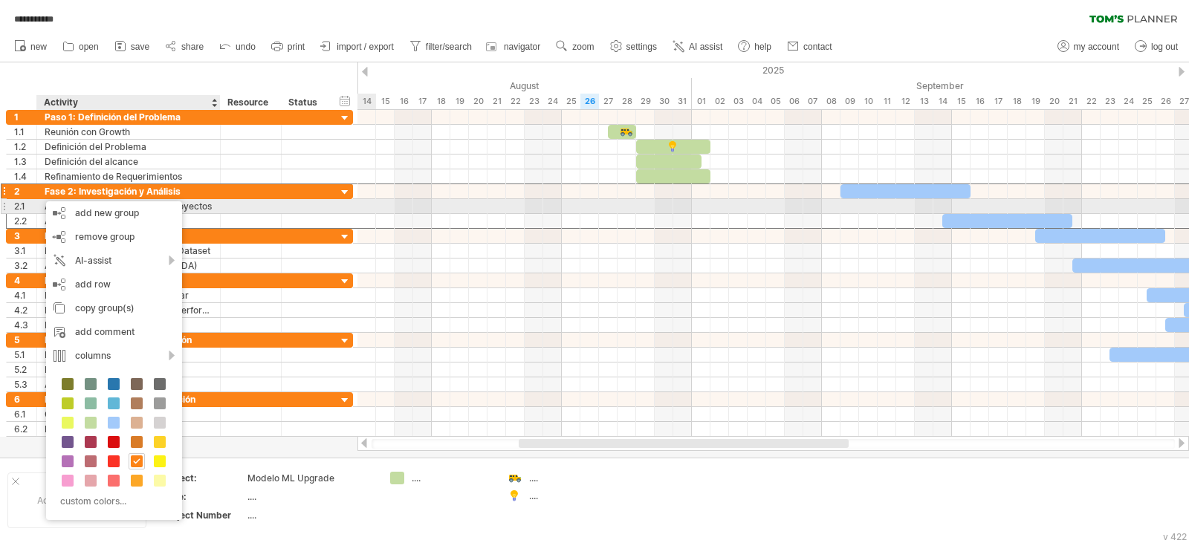 The image size is (1189, 543). What do you see at coordinates (129, 340) in the screenshot?
I see `div: Fase 5: Optimización y Evaluación` at bounding box center [129, 340].